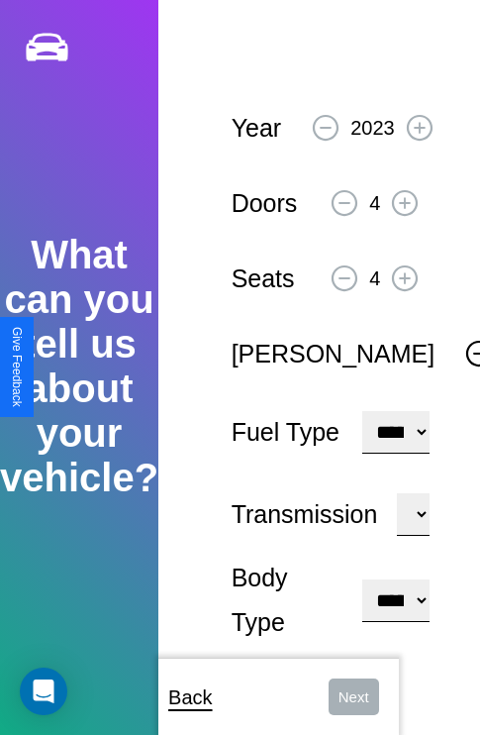  Describe the element at coordinates (263, 278) in the screenshot. I see `p: Seats` at that location.